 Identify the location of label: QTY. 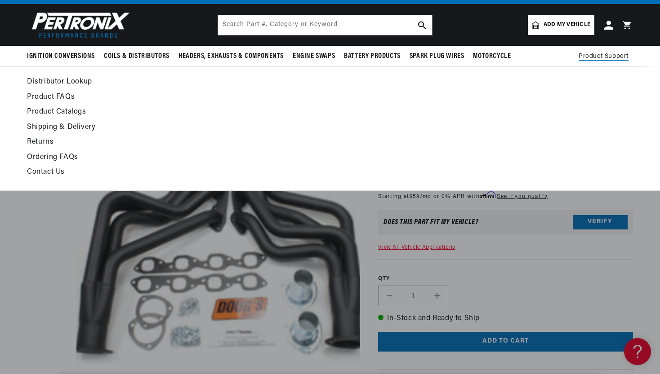
(505, 279).